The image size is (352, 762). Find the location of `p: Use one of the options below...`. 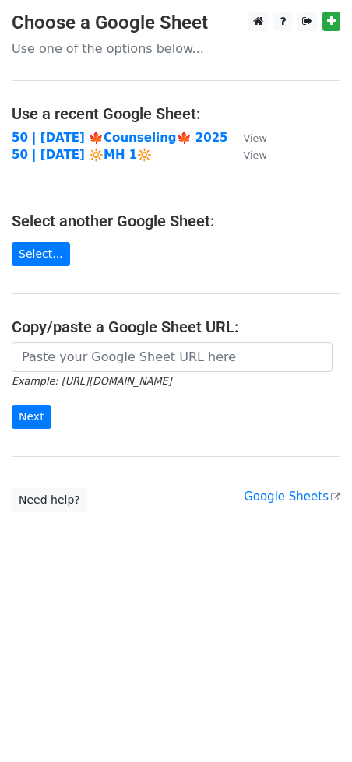

p: Use one of the options below... is located at coordinates (176, 48).